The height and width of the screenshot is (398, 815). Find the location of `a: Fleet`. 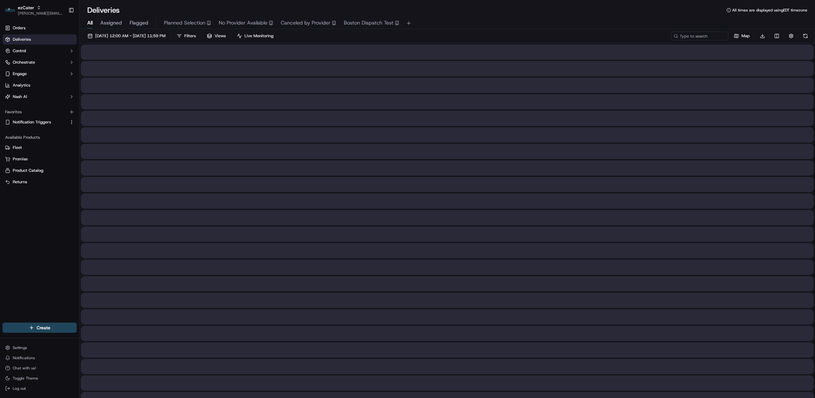

a: Fleet is located at coordinates (39, 148).